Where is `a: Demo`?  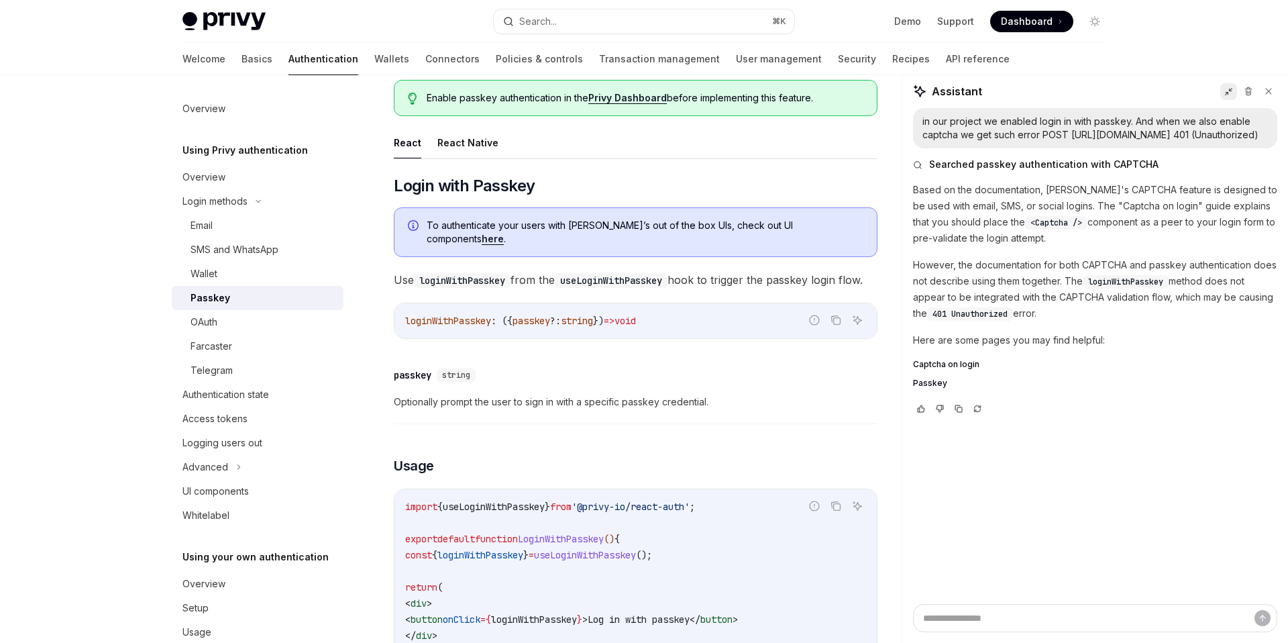
a: Demo is located at coordinates (908, 21).